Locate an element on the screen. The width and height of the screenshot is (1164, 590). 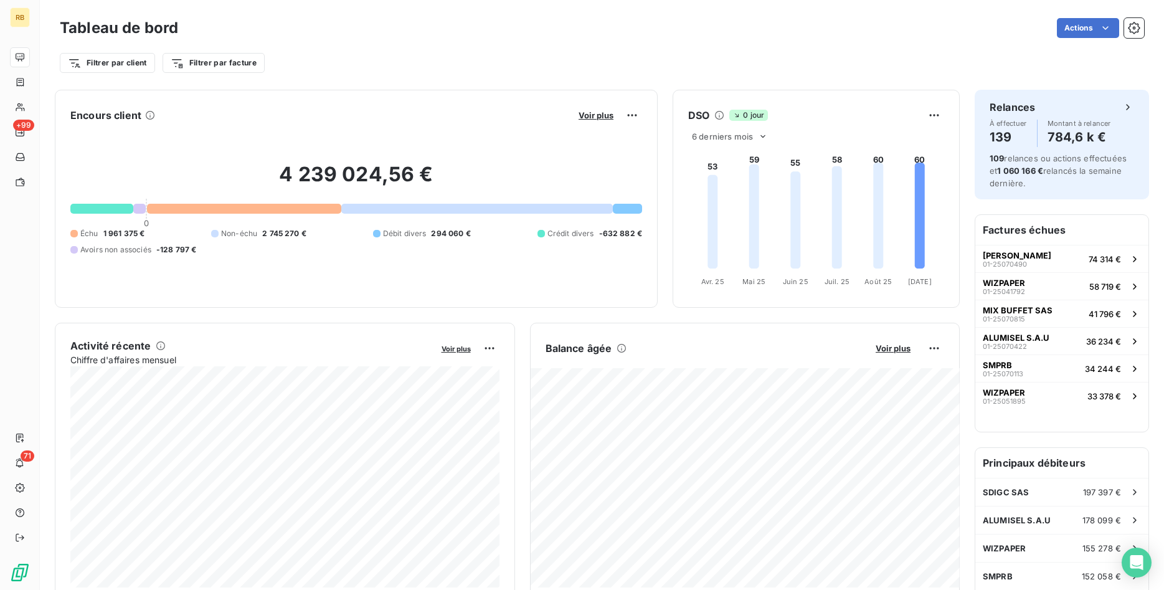
img: Logo LeanPay is located at coordinates (20, 572).